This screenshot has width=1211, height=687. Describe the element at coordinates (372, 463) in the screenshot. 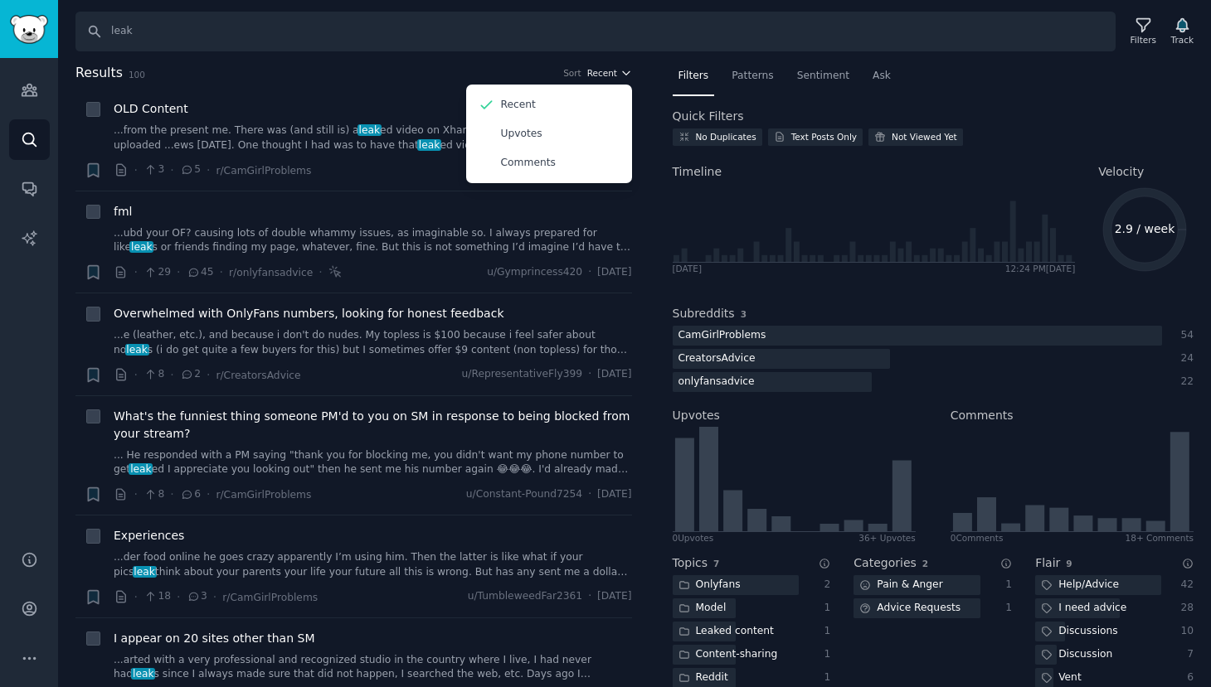

I see `a: ... He responded with a PM saying "thank you for blocking me, you didn't want my phone number to ...` at that location.